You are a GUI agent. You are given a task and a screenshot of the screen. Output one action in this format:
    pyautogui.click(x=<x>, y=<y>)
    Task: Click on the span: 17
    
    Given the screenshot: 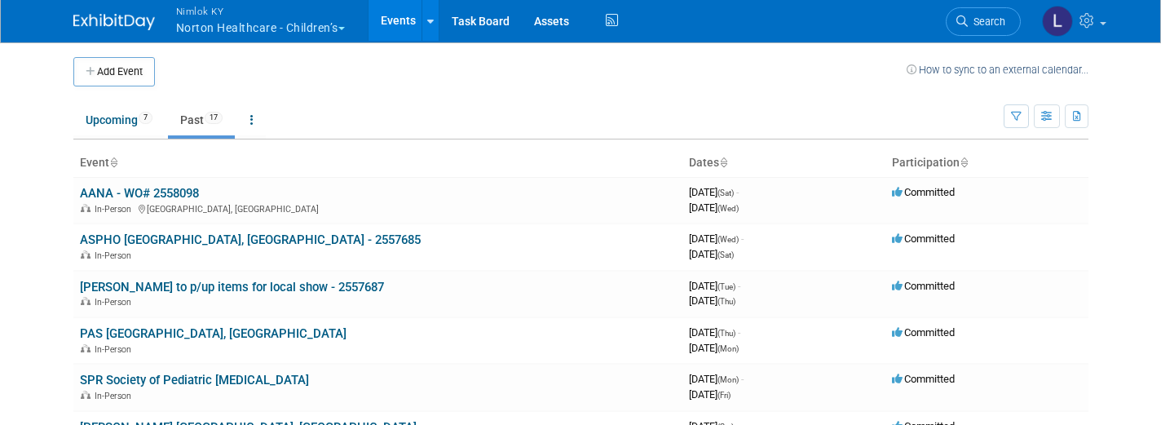 What is the action you would take?
    pyautogui.click(x=214, y=117)
    